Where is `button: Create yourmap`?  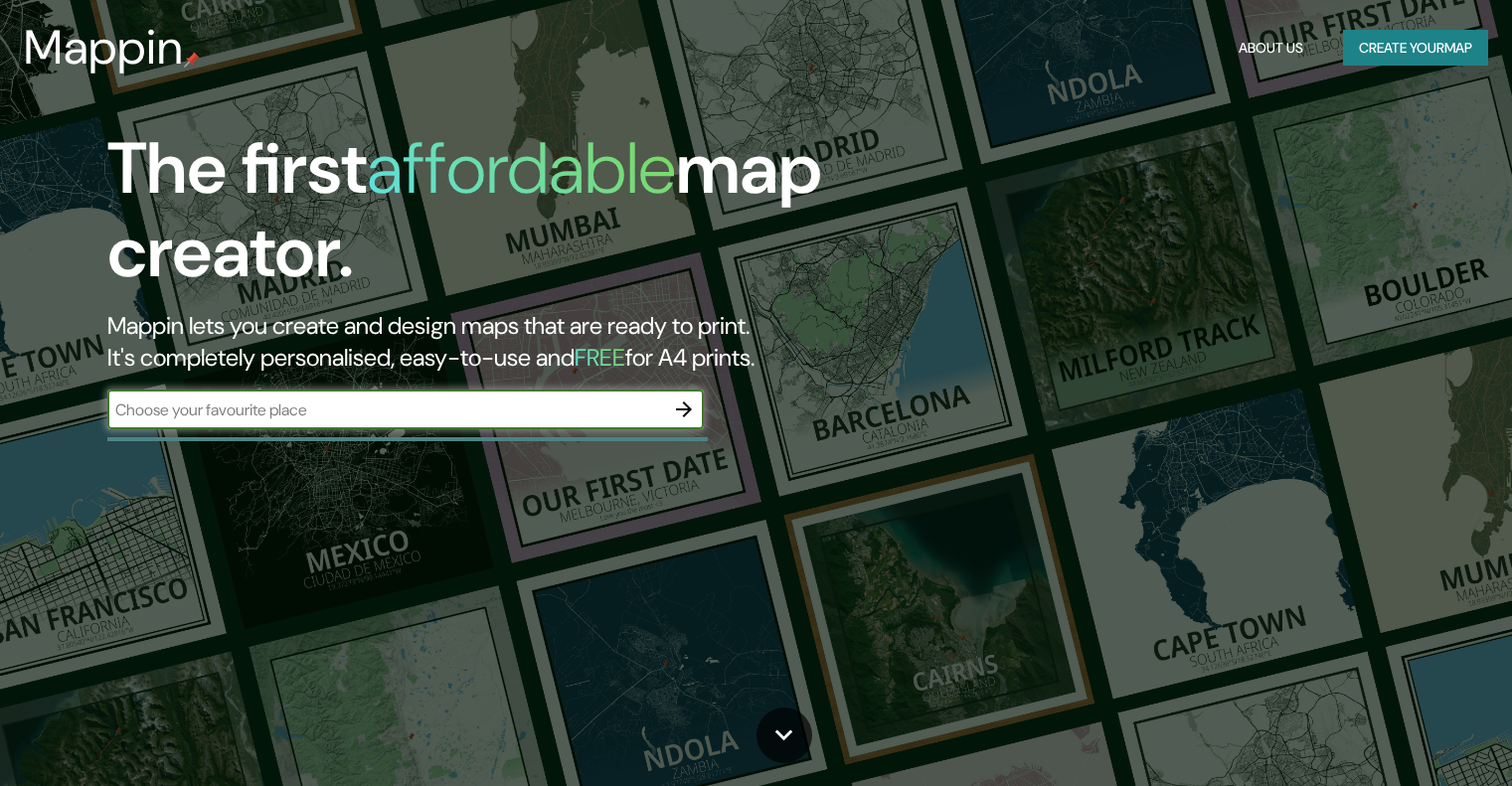 button: Create yourmap is located at coordinates (1415, 48).